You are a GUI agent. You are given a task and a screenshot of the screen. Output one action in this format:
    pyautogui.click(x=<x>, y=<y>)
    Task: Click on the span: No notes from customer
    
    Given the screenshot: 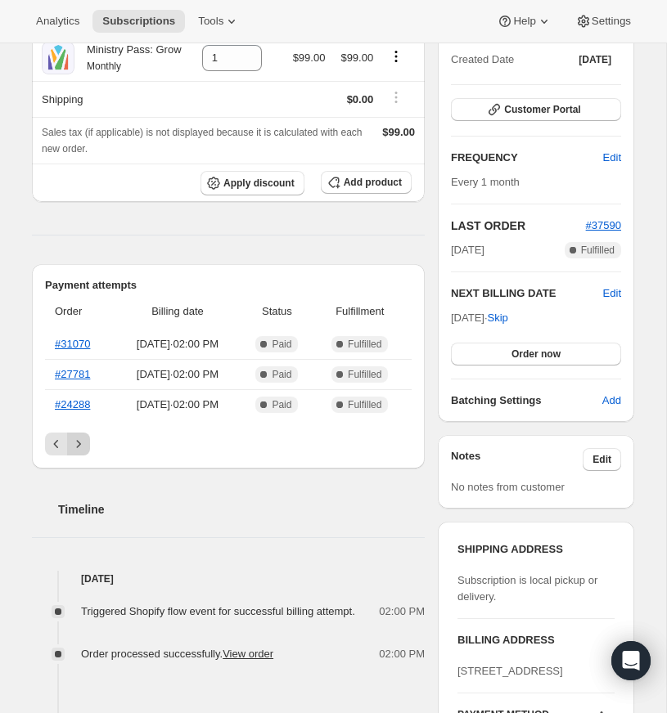 What is the action you would take?
    pyautogui.click(x=507, y=487)
    